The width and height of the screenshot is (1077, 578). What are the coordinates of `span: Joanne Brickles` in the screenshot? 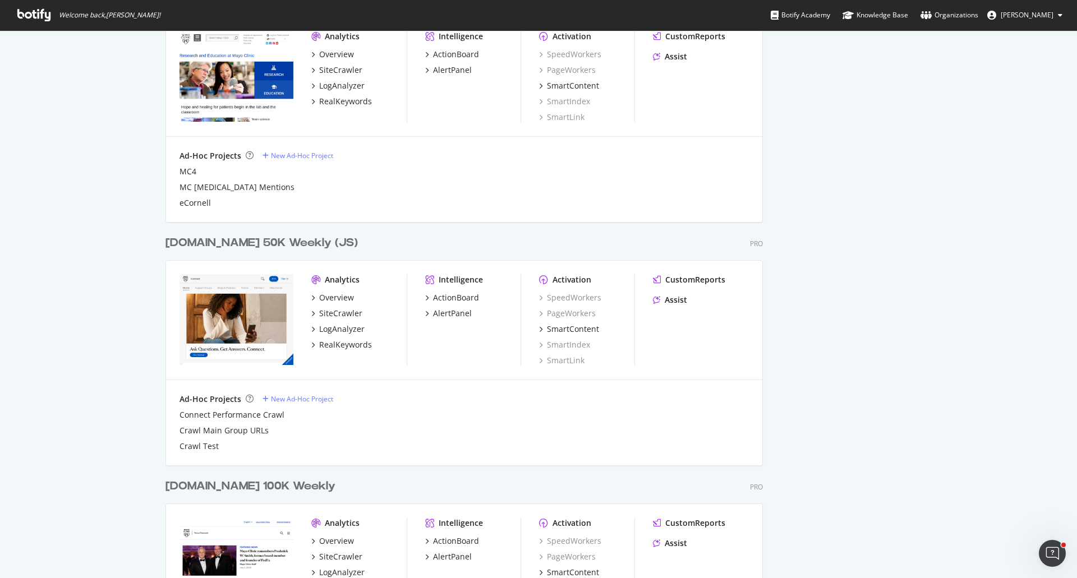 It's located at (1027, 15).